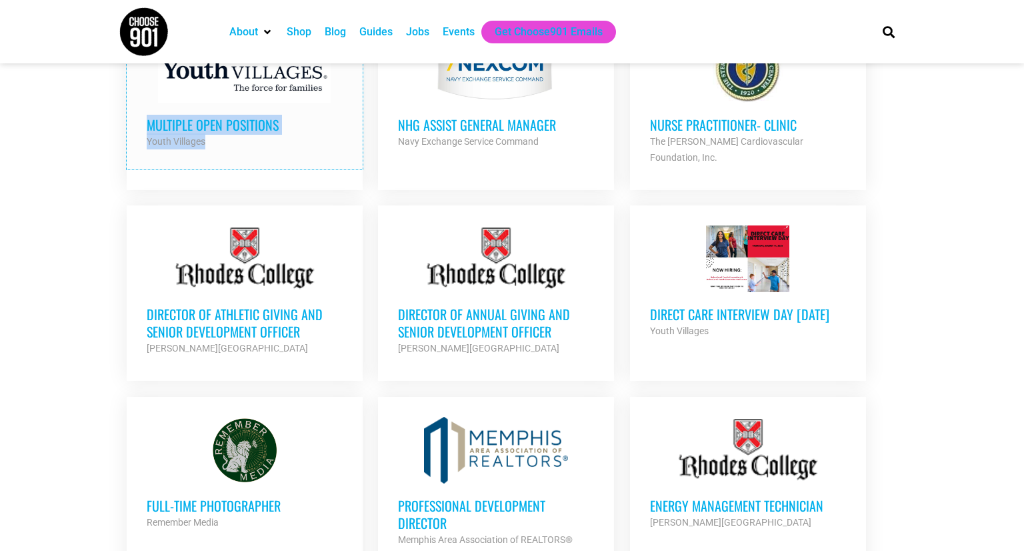 The height and width of the screenshot is (551, 1024). Describe the element at coordinates (245, 93) in the screenshot. I see `a: Multiple Open Positions Youth Villages` at that location.